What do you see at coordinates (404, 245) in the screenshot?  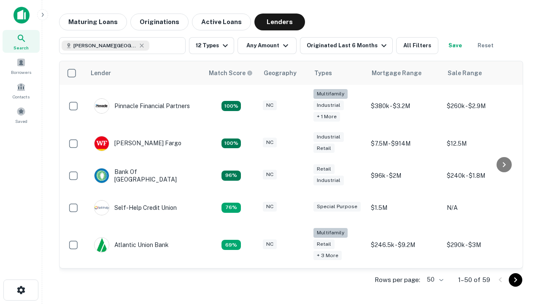 I see `td: $246.5k - $9.2M` at bounding box center [404, 245].